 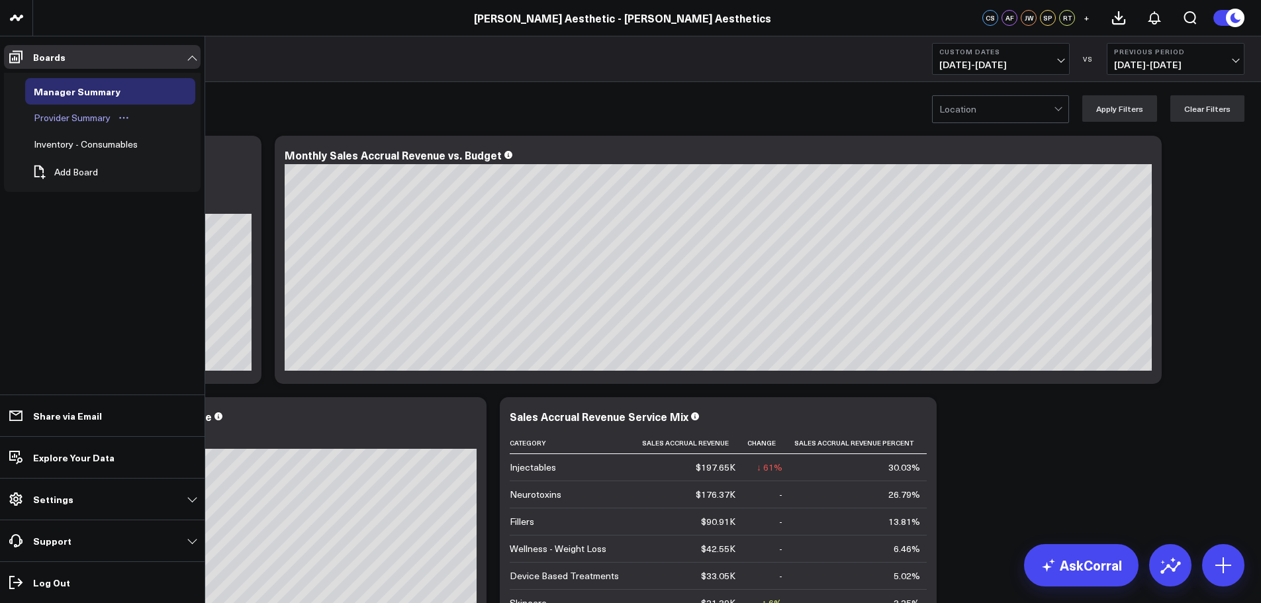 What do you see at coordinates (558, 549) in the screenshot?
I see `div: Wellness - Weight Loss` at bounding box center [558, 549].